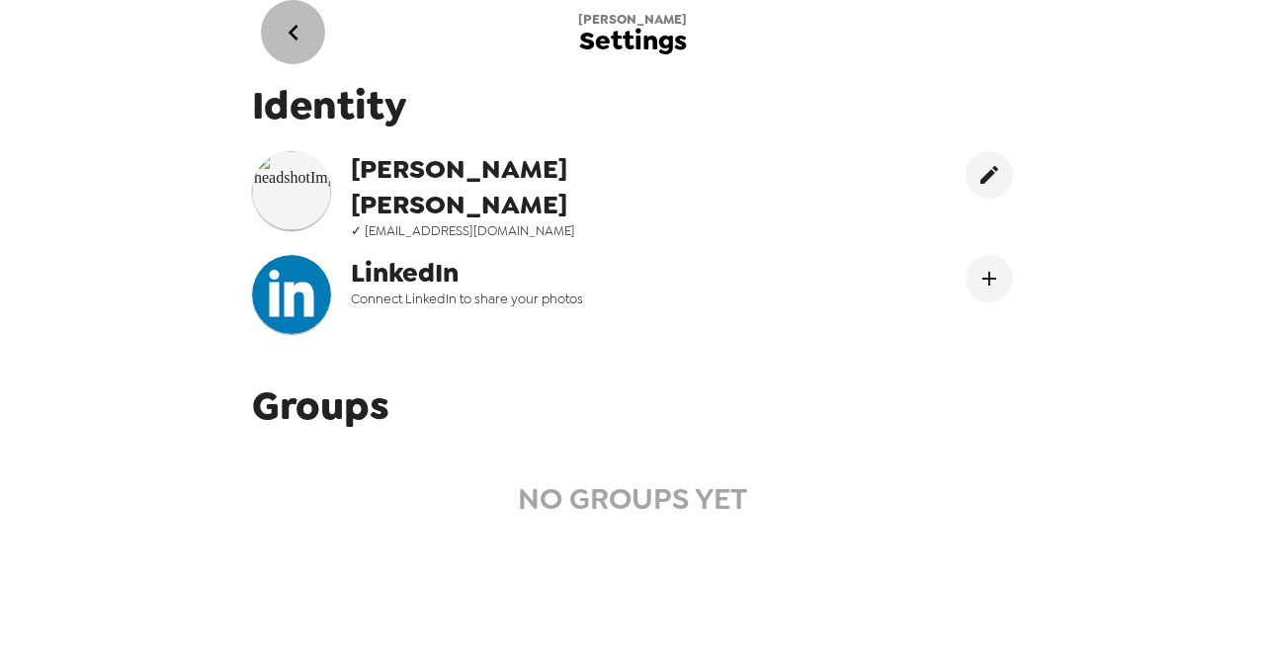 The image size is (1265, 665). Describe the element at coordinates (551, 273) in the screenshot. I see `span: LinkedIn` at that location.